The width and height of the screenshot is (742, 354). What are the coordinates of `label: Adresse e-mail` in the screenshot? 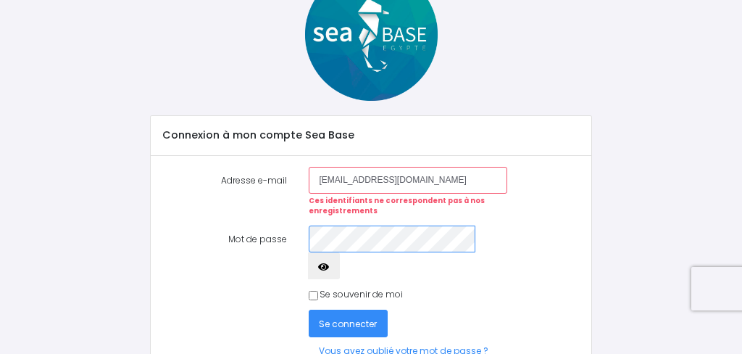 It's located at (224, 191).